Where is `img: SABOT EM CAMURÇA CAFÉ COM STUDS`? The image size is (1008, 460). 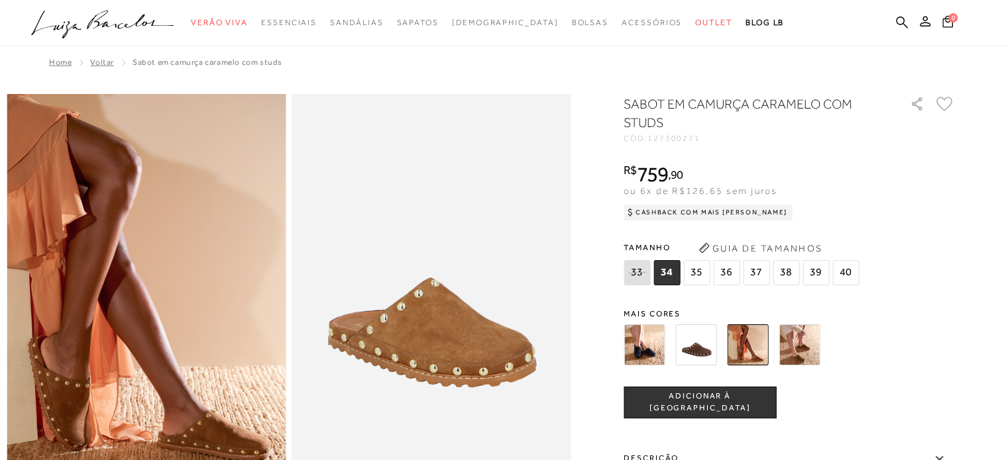 img: SABOT EM CAMURÇA CAFÉ COM STUDS is located at coordinates (696, 345).